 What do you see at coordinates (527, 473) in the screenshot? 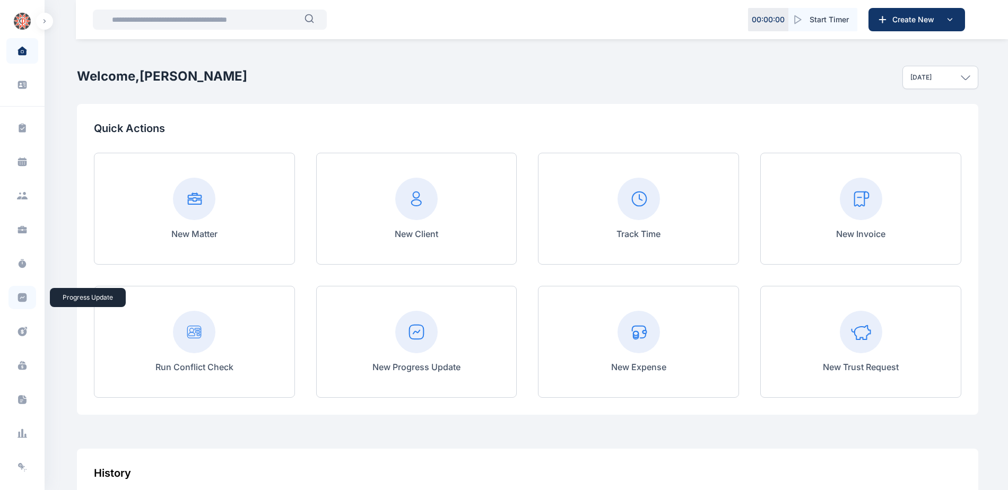
I see `div: History` at bounding box center [527, 473].